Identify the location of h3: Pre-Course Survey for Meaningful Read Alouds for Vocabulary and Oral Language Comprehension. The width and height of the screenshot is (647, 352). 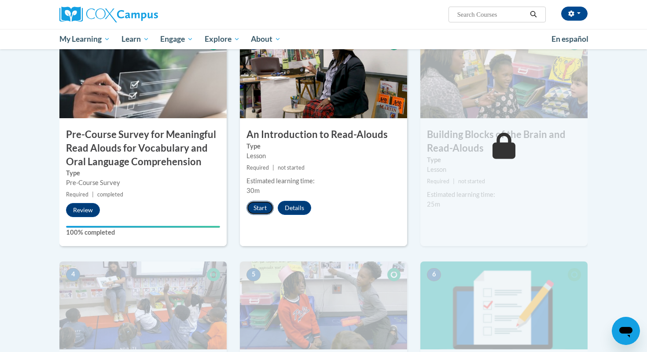
(143, 148).